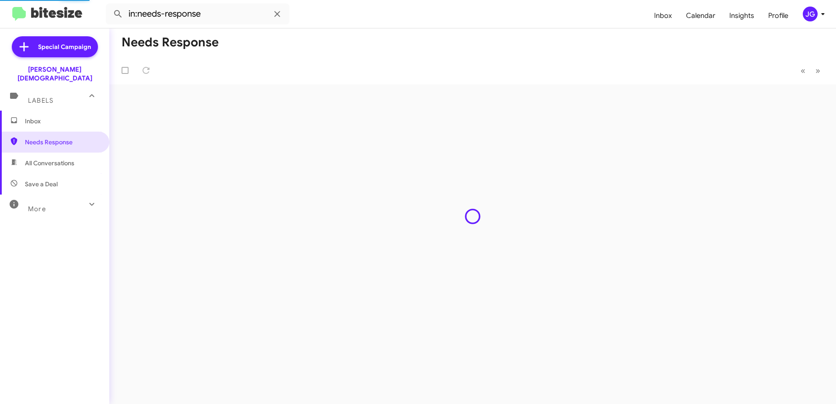  I want to click on h1: Needs Response, so click(170, 42).